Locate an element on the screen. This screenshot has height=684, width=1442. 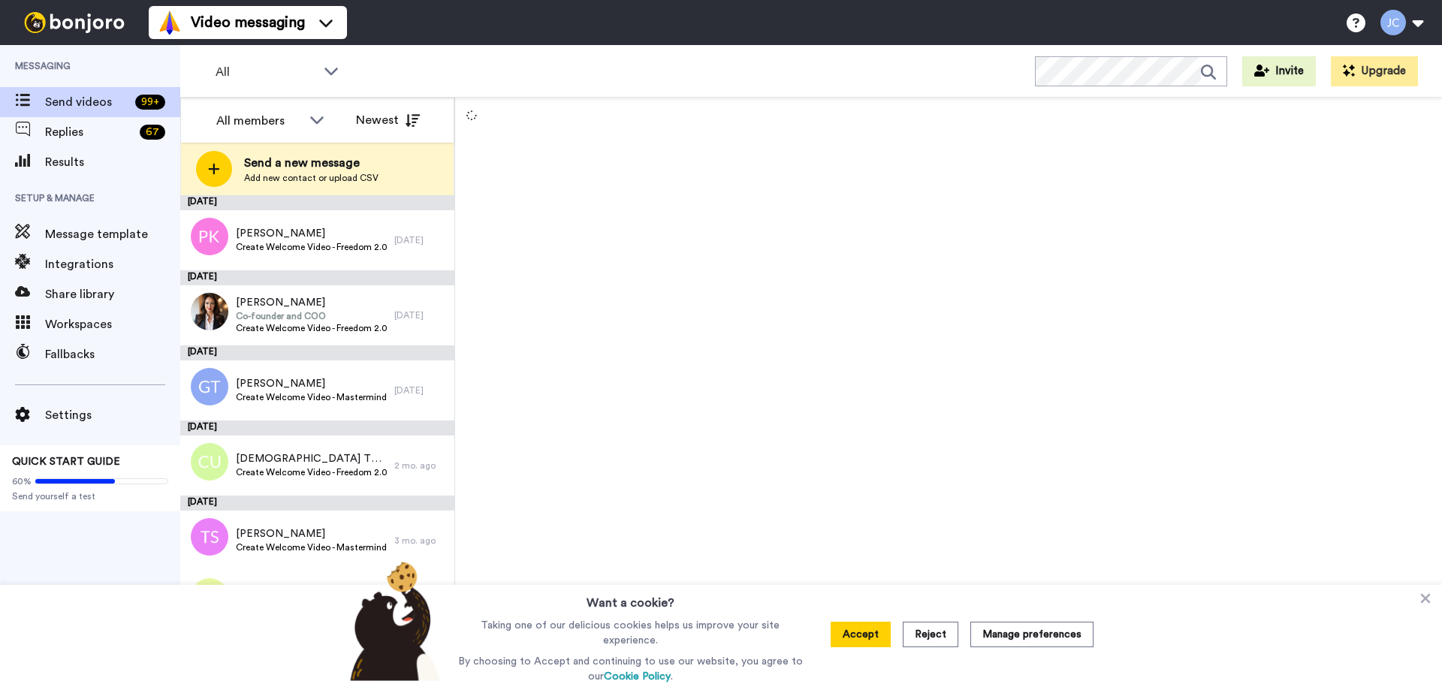
img: e6a9c2be-e4b0-4bc7-8494-9d301d5735f1.jpg is located at coordinates (210, 312).